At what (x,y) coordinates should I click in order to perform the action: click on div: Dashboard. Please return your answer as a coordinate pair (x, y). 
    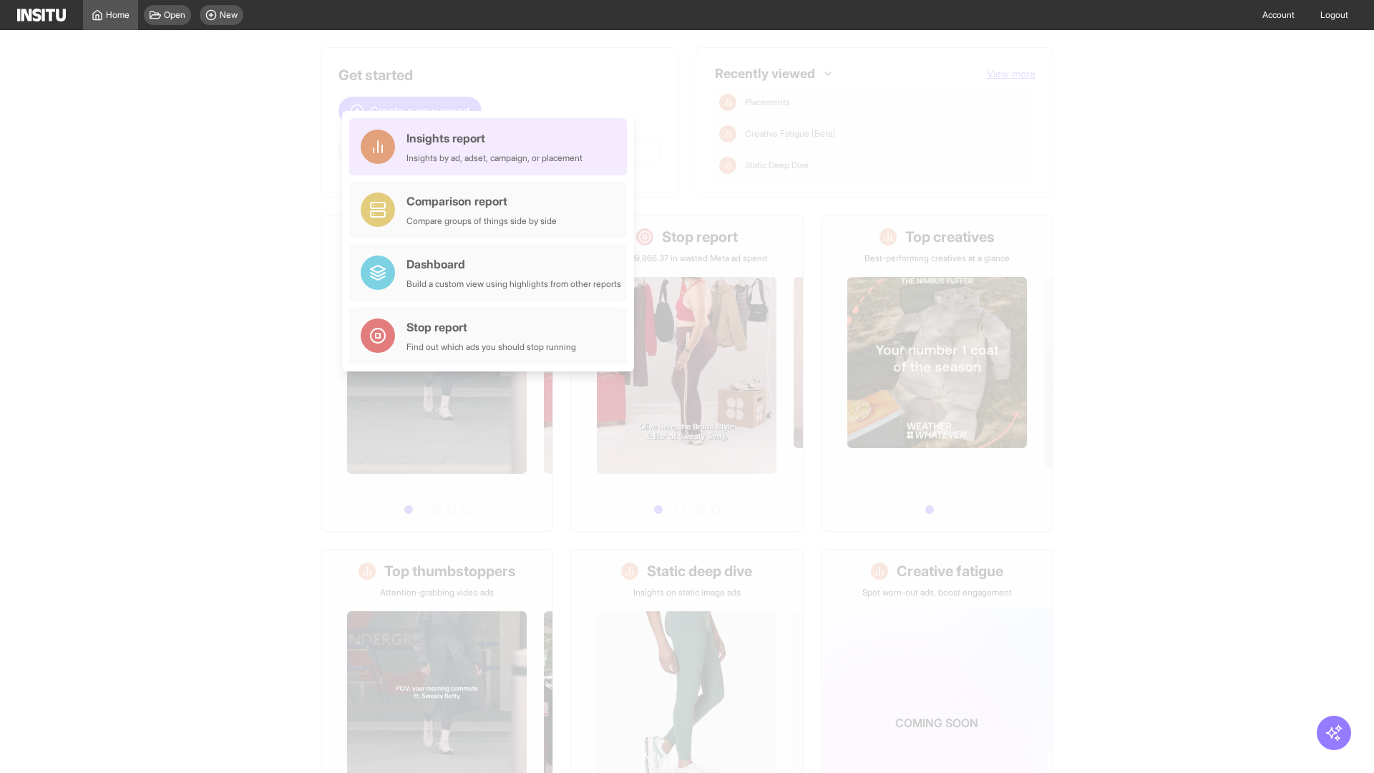
    Looking at the image, I should click on (514, 264).